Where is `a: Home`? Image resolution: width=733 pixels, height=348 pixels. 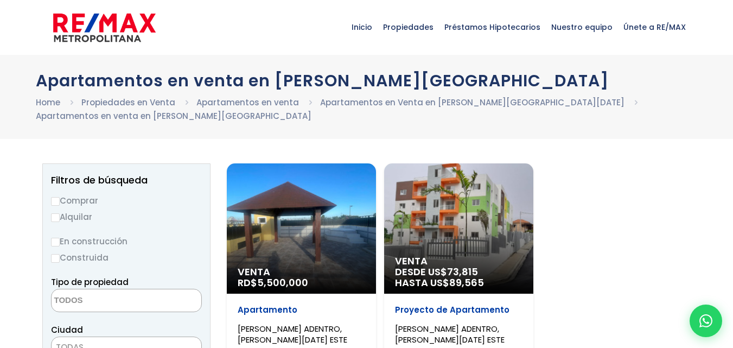 a: Home is located at coordinates (48, 102).